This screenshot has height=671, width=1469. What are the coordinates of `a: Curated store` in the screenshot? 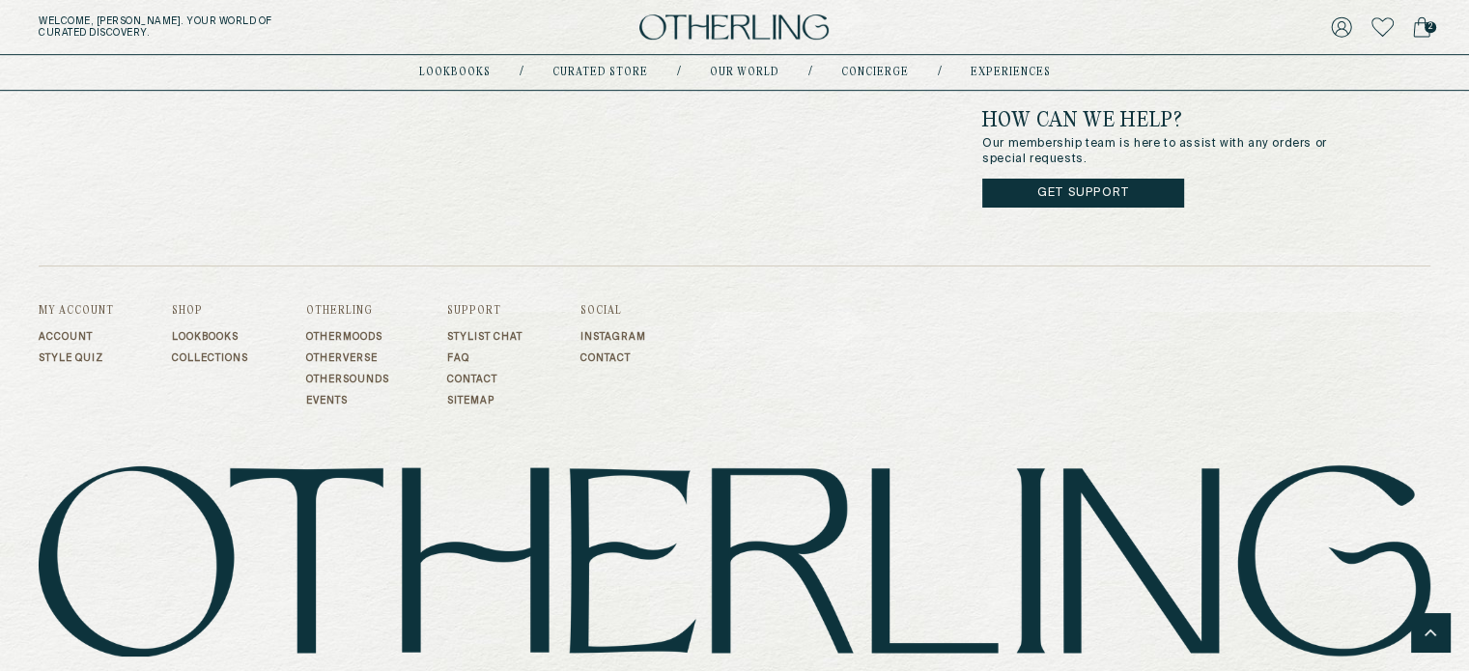 It's located at (600, 72).